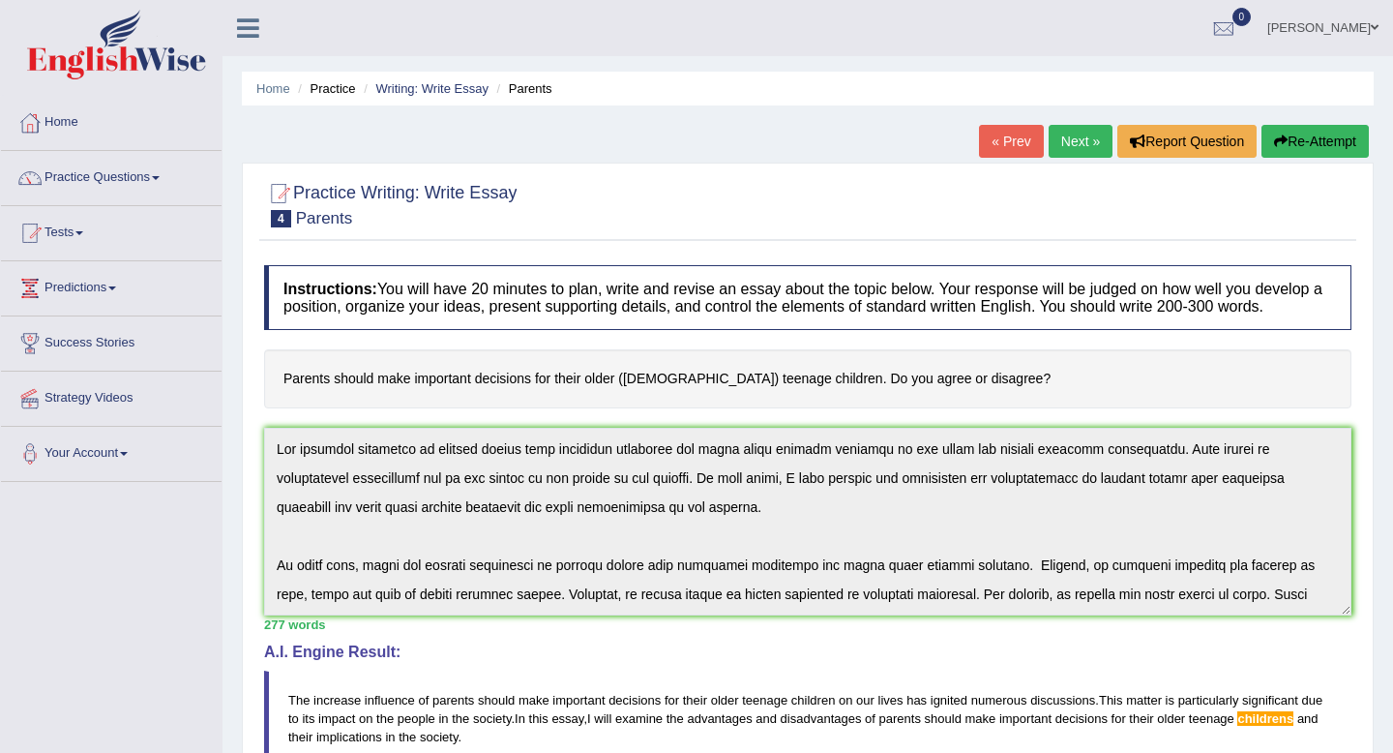 Image resolution: width=1393 pixels, height=753 pixels. What do you see at coordinates (520, 718) in the screenshot?
I see `span: In` at bounding box center [520, 718].